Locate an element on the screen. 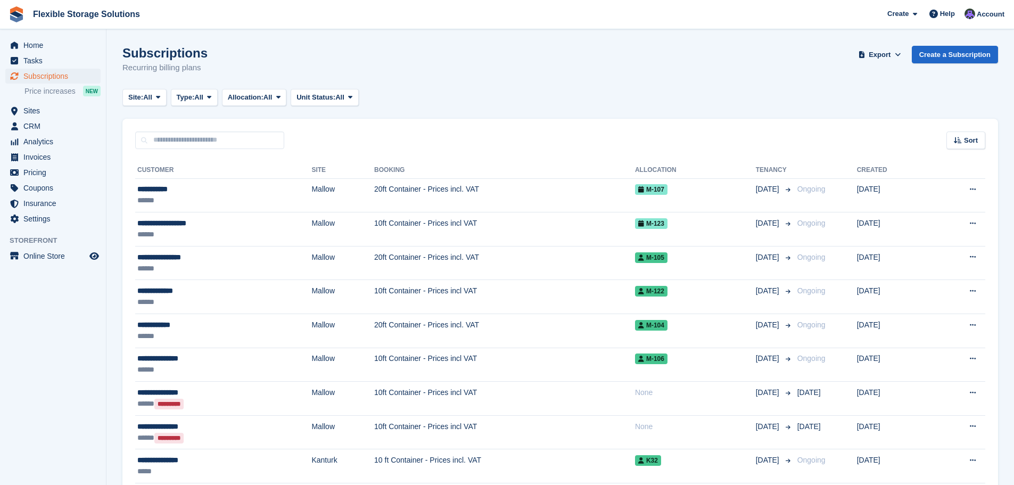 The height and width of the screenshot is (485, 1014). span: M-106 is located at coordinates (651, 359).